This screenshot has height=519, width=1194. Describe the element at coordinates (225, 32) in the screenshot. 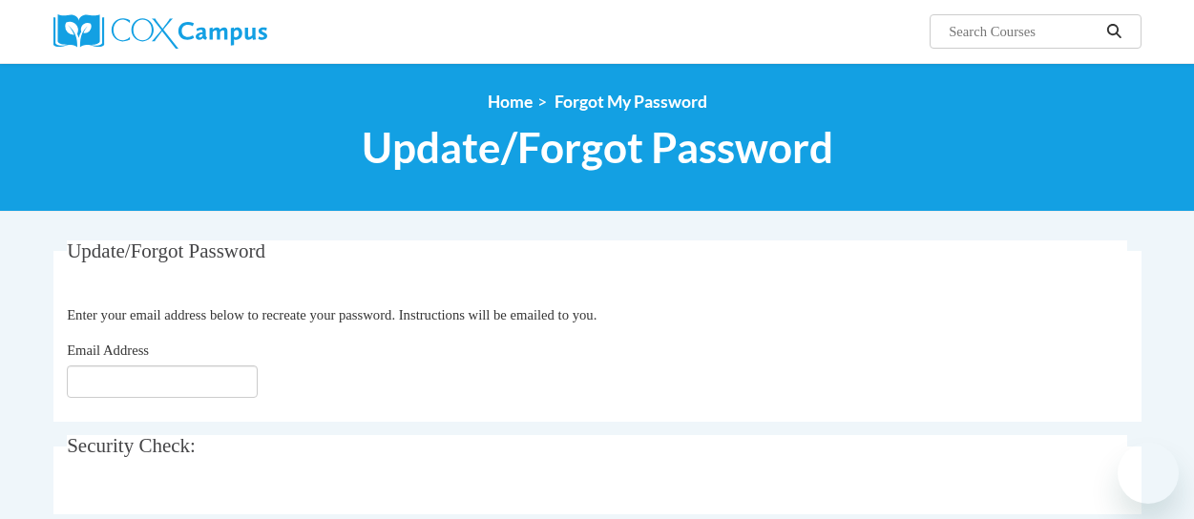

I see `a: Cox Campus` at that location.